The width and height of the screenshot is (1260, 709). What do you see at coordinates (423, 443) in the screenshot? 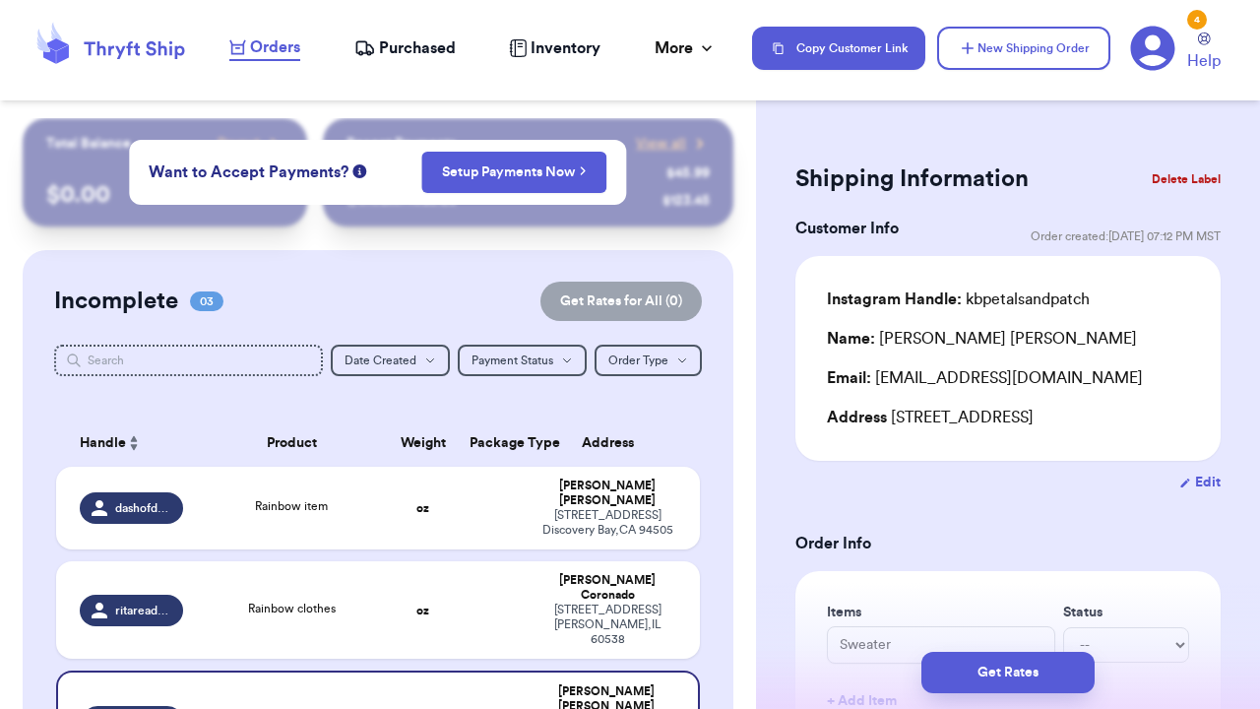
I see `th: Weight` at bounding box center [423, 443].